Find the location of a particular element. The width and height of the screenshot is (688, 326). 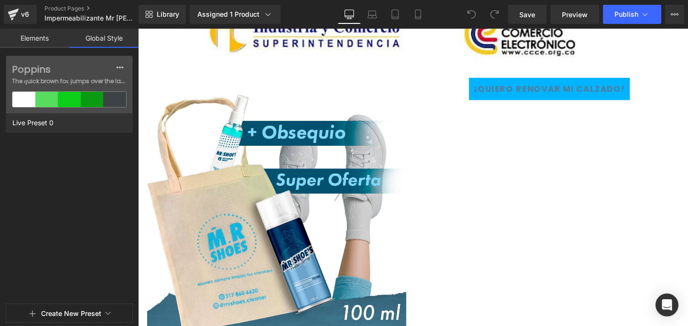

span: Publish is located at coordinates (626, 14).